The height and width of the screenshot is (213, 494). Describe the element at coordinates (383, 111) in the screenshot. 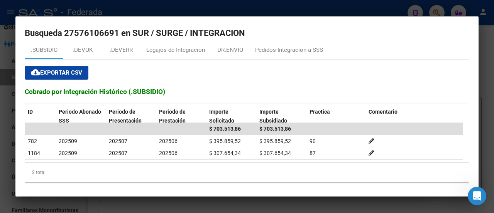

I see `span: Comentario` at that location.